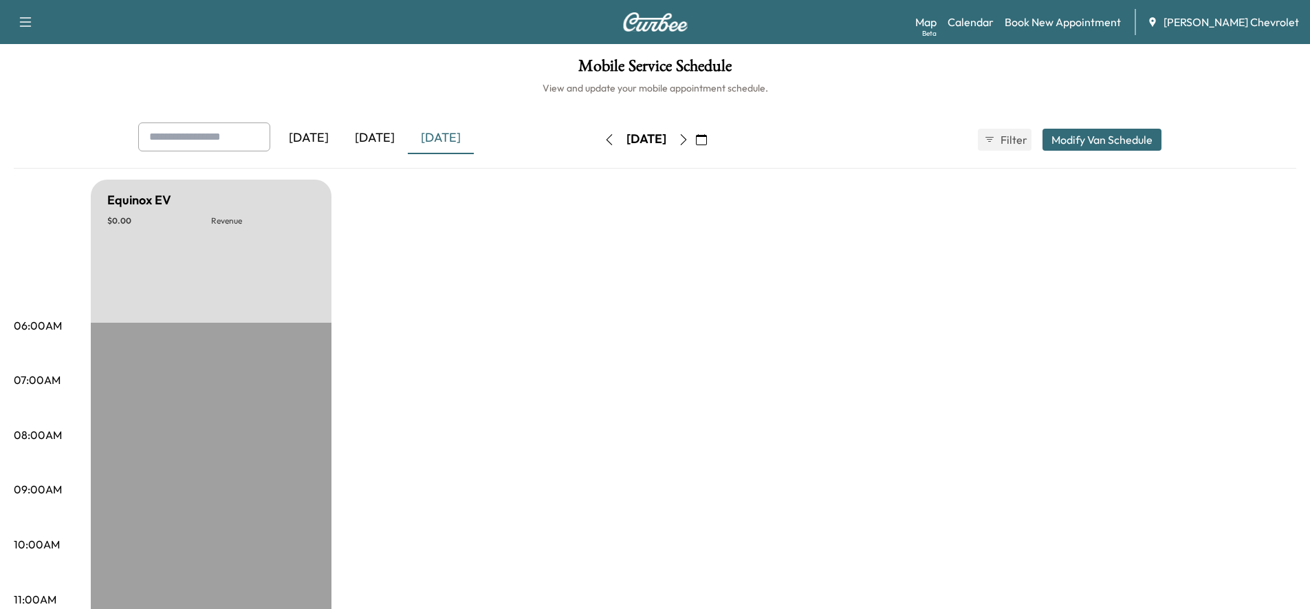  Describe the element at coordinates (159, 221) in the screenshot. I see `p: $ 0.00` at that location.